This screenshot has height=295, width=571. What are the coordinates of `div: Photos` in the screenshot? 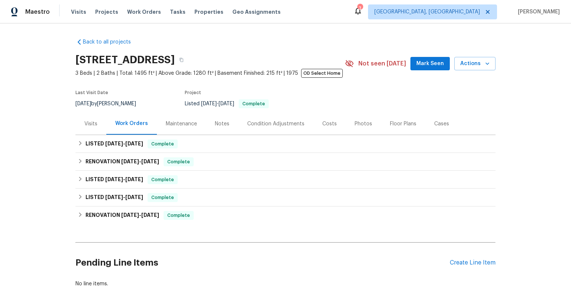 It's located at (363, 124).